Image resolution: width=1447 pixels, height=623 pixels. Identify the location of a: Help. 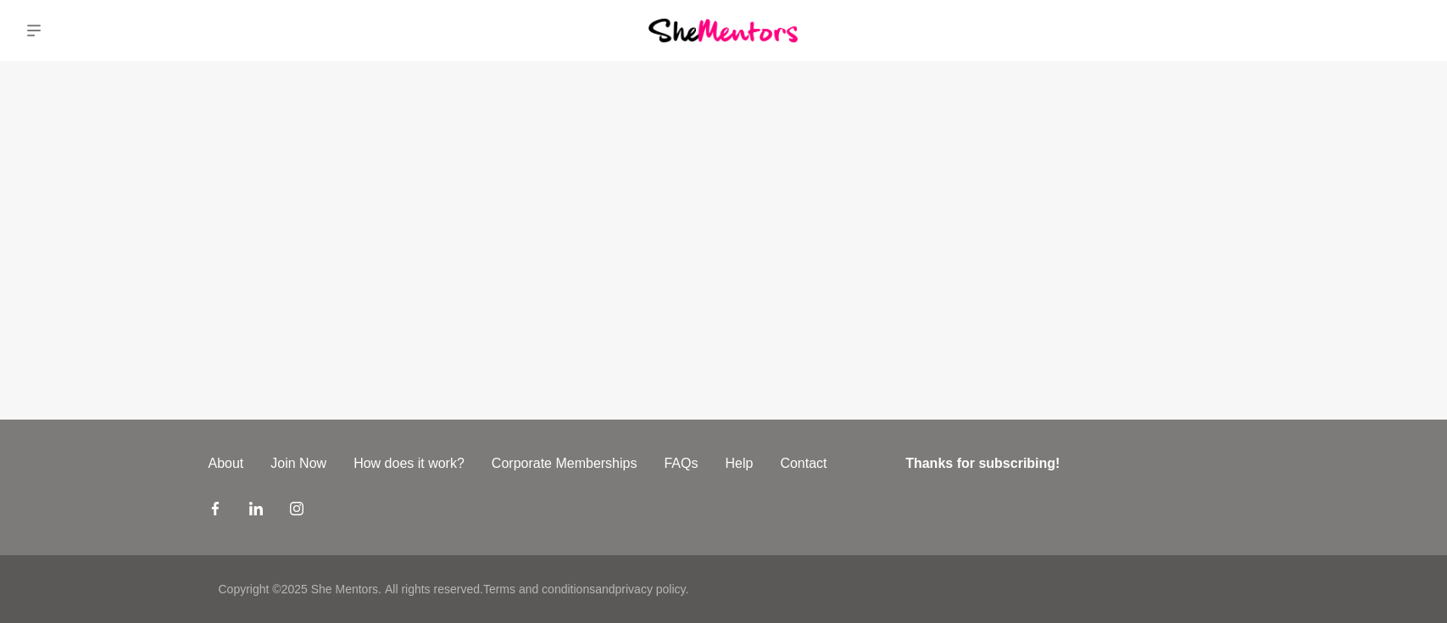
(738, 464).